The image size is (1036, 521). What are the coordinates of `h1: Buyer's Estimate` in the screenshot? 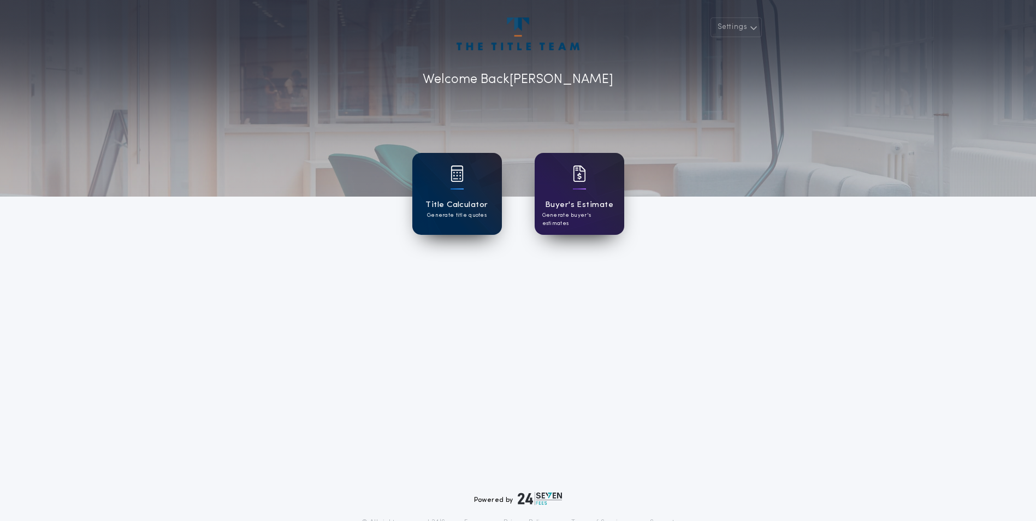 It's located at (579, 205).